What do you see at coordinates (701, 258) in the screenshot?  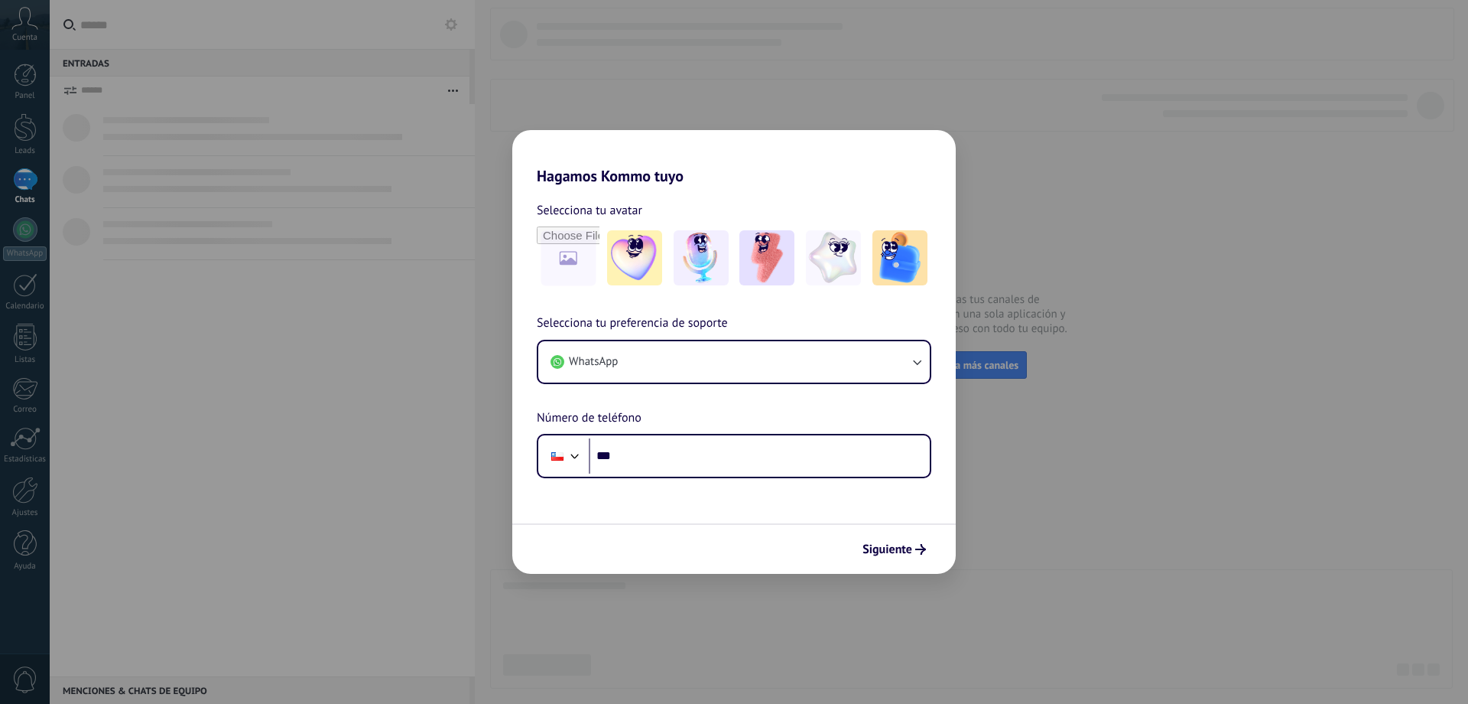 I see `img: -2.jpeg` at bounding box center [701, 258].